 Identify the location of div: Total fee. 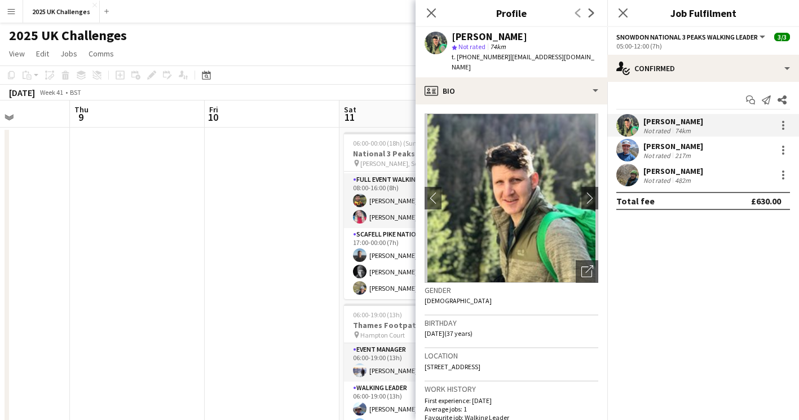
(636, 201).